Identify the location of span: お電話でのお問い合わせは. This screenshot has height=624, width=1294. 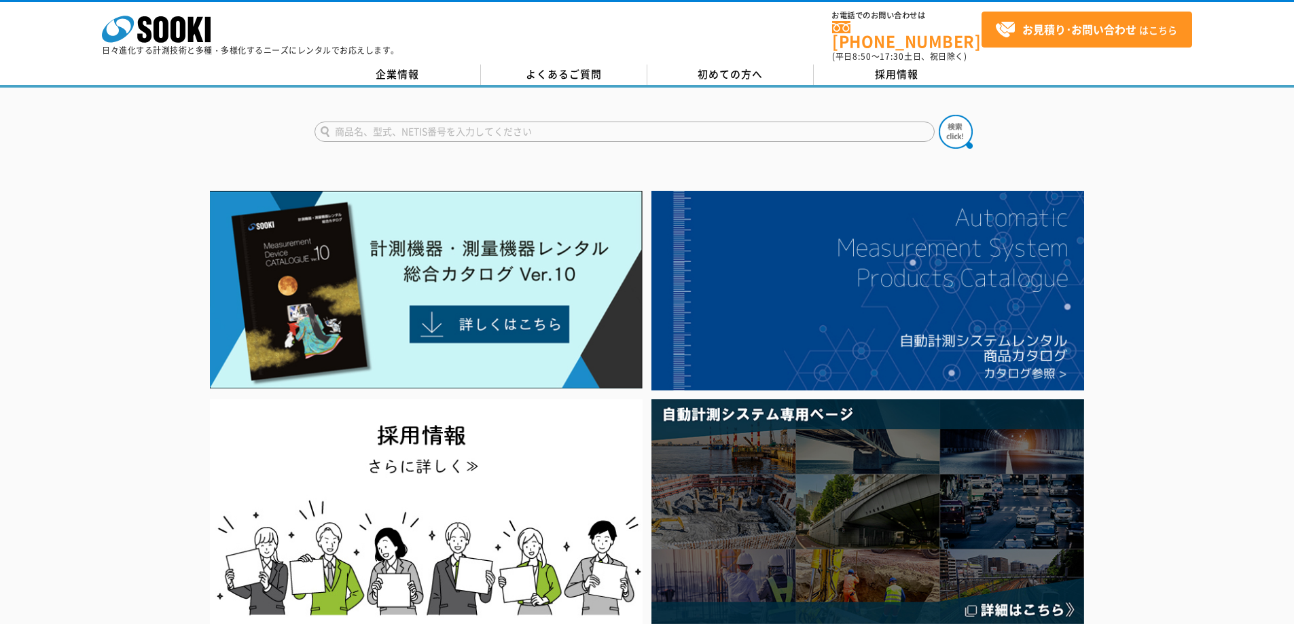
(907, 16).